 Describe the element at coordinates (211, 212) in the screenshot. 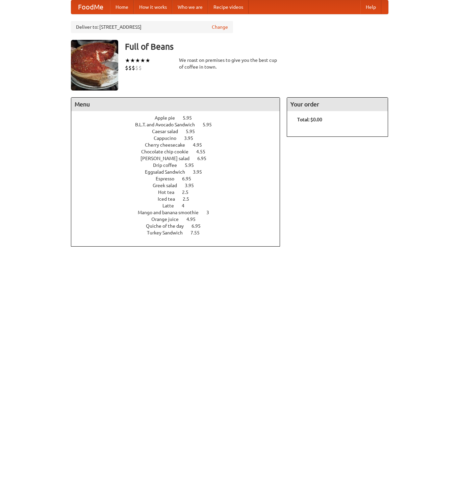

I see `span: 3` at that location.